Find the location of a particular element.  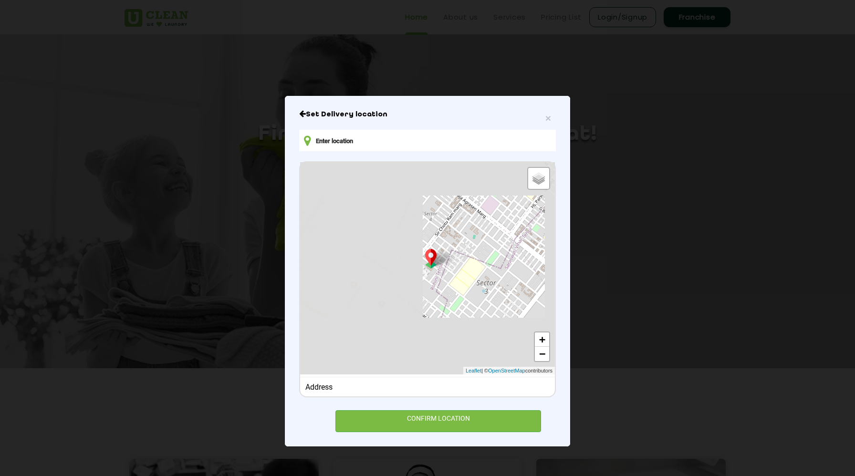

div: Address is located at coordinates (428, 387).